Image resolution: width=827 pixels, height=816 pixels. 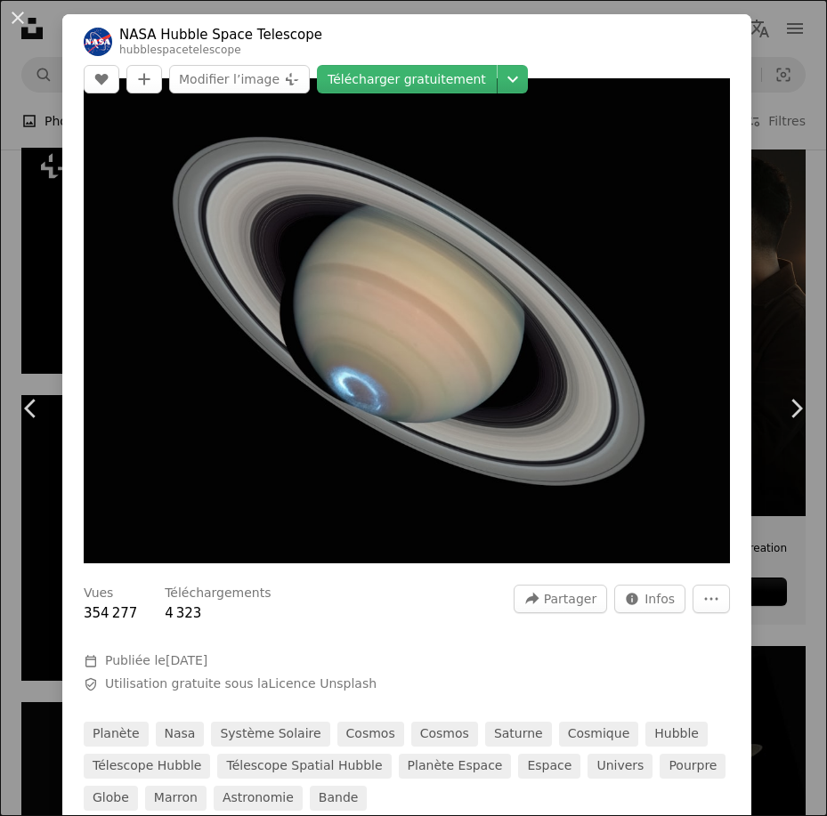 What do you see at coordinates (549, 766) in the screenshot?
I see `a: espace` at bounding box center [549, 766].